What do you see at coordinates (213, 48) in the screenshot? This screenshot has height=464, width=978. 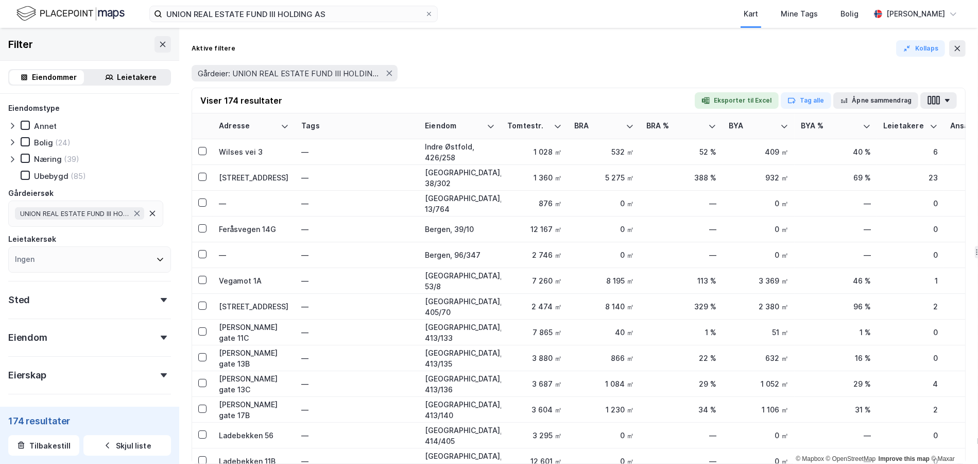 I see `div: Aktive filtere` at bounding box center [213, 48].